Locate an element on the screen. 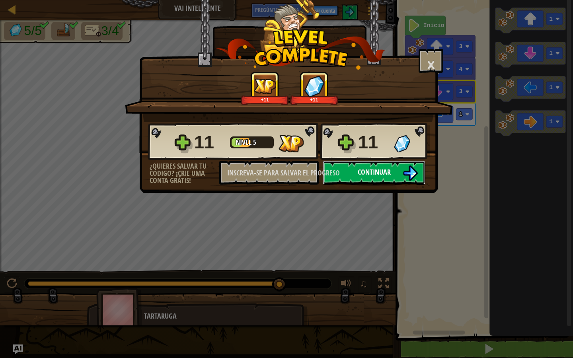 Image resolution: width=573 pixels, height=358 pixels. font: ¿Quieres salvar tu código? ¡Crie uma conta grátis! is located at coordinates (178, 173).